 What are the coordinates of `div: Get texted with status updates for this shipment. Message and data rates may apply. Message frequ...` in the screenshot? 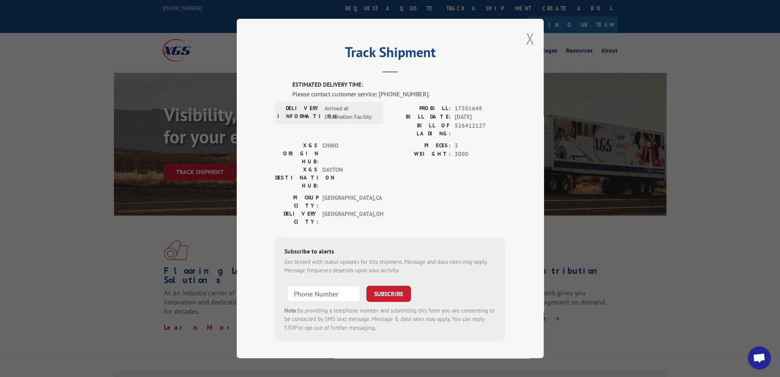 It's located at (390, 266).